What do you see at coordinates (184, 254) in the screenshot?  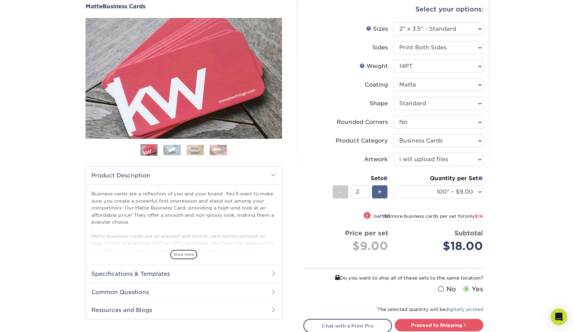 I see `span: show more` at bounding box center [184, 254].